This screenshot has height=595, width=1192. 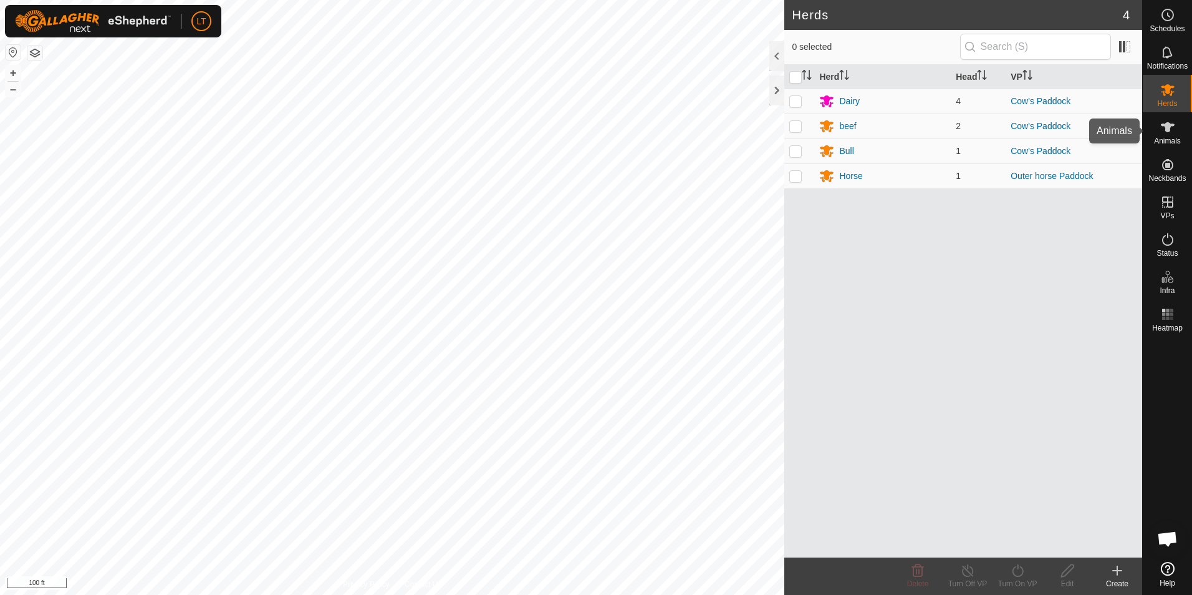 What do you see at coordinates (1017, 584) in the screenshot?
I see `div: Turn On VP` at bounding box center [1017, 584].